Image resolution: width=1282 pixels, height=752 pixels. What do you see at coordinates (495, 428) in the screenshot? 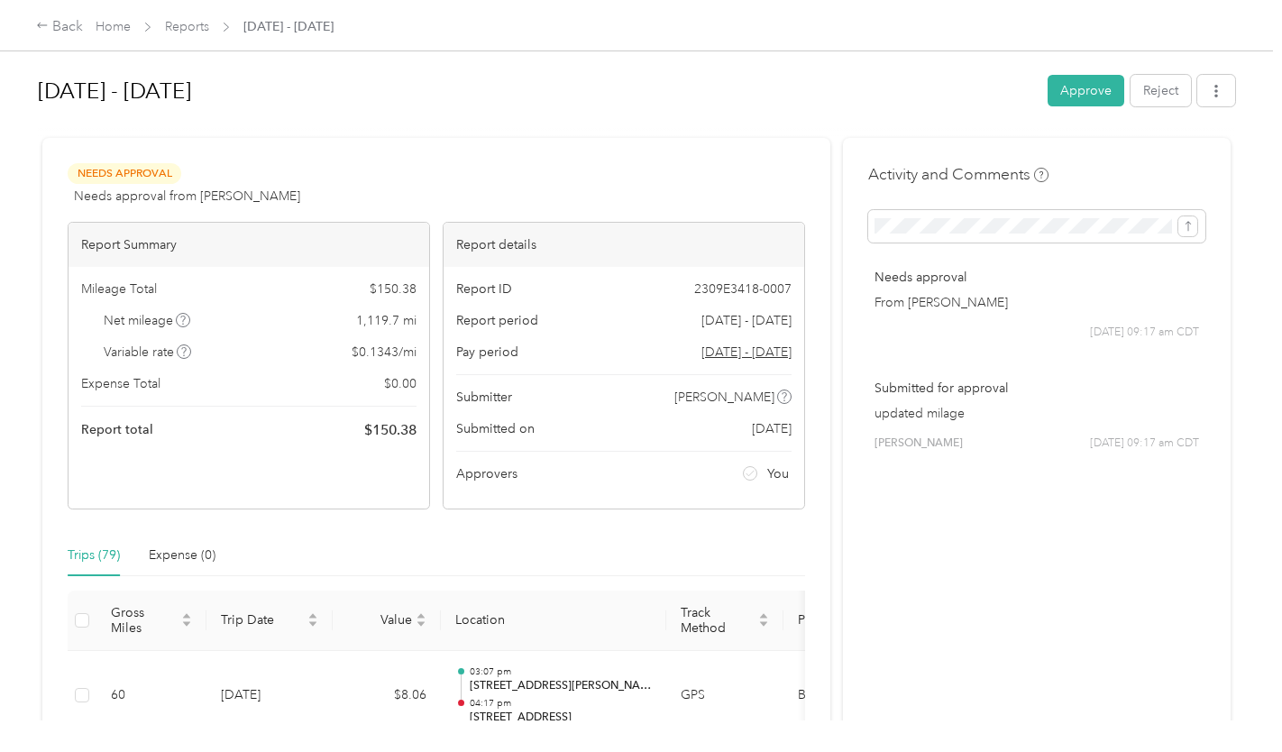
I see `span: Submitted on` at bounding box center [495, 428].